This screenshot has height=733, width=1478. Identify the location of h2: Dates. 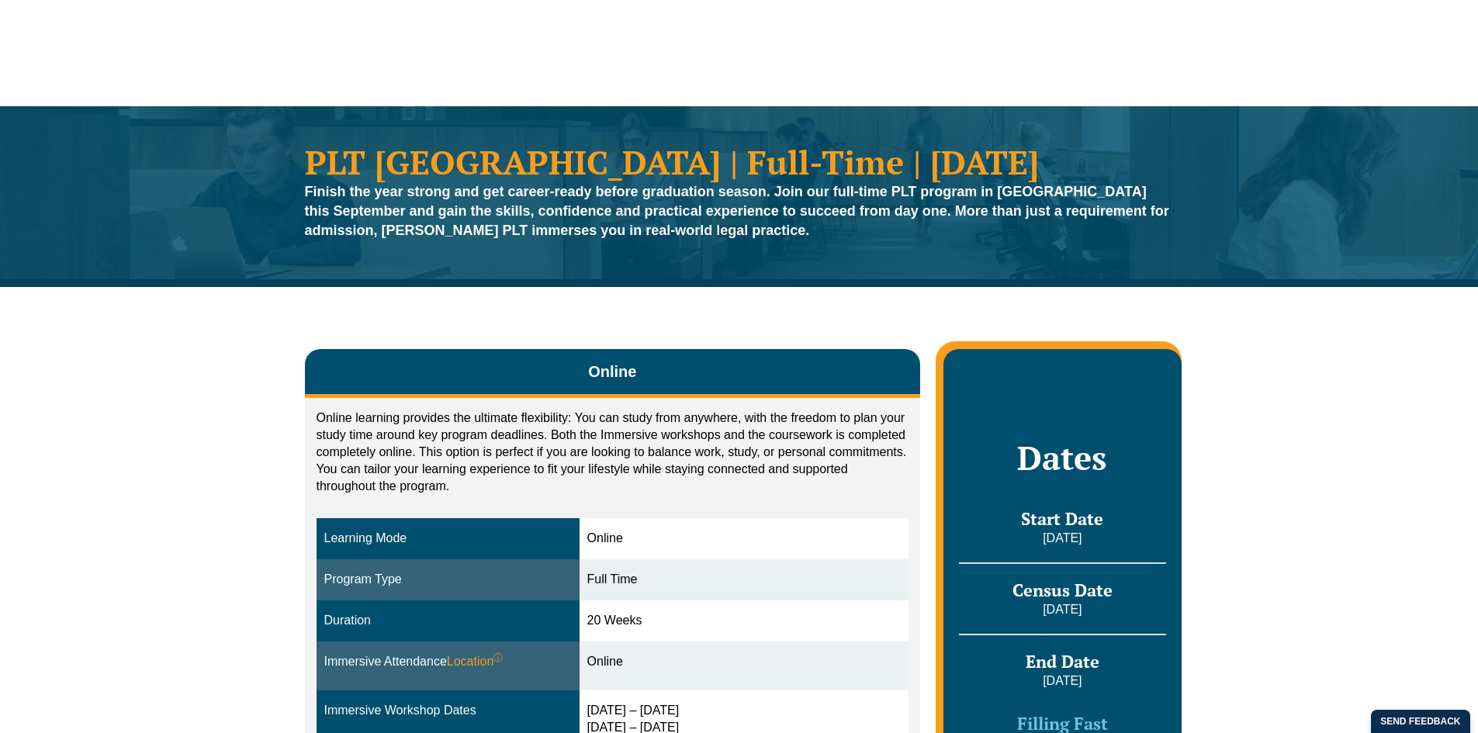
(1062, 458).